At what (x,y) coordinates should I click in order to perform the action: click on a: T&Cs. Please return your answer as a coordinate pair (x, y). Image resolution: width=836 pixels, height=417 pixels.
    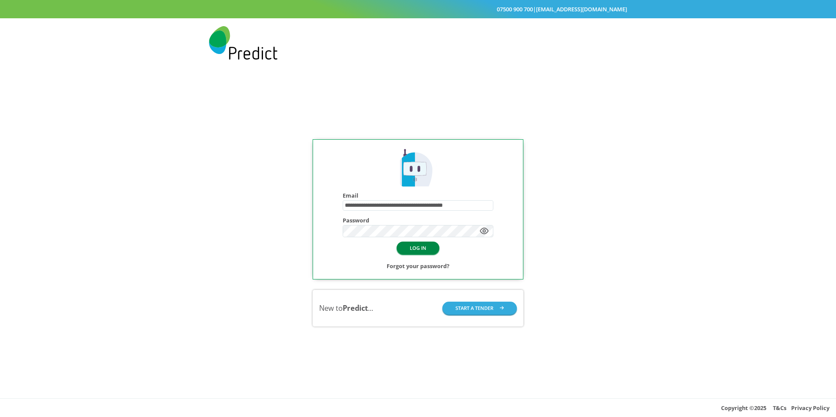
    Looking at the image, I should click on (779, 408).